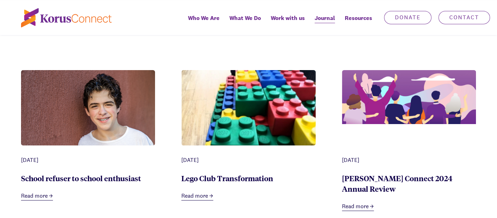 This screenshot has width=497, height=218. I want to click on a: Journal, so click(325, 22).